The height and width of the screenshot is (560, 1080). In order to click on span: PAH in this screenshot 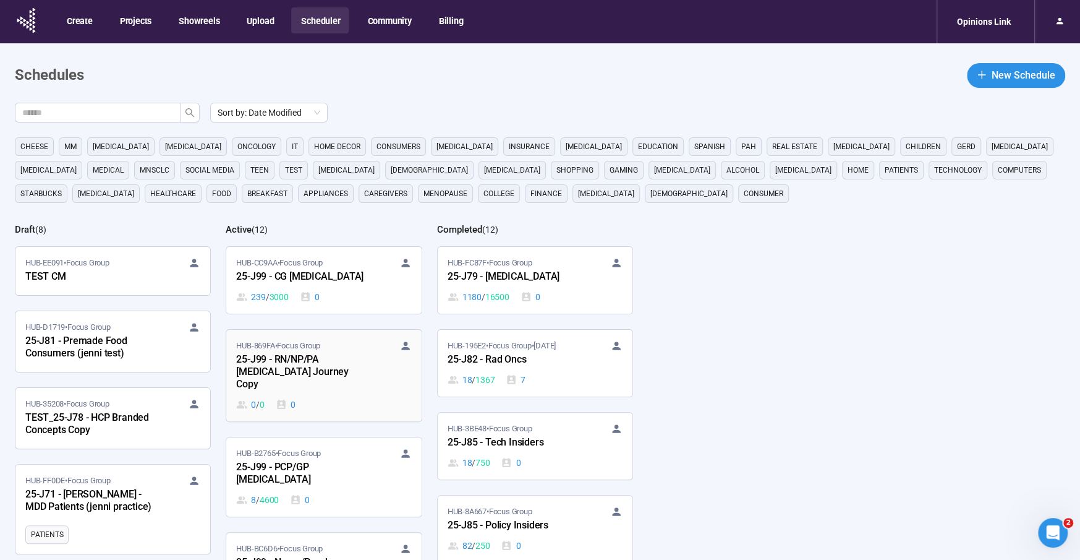, I will do `click(749, 147)`.